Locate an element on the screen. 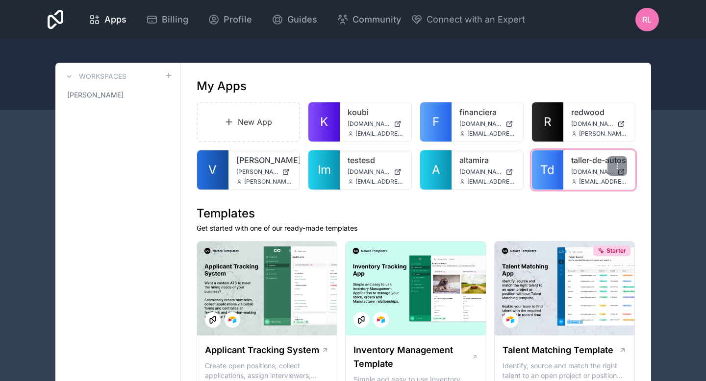 This screenshot has width=706, height=381. span: Connect with an Expert is located at coordinates (475, 20).